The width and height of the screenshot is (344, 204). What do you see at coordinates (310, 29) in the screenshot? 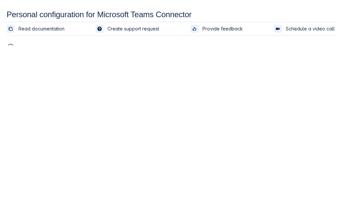
I see `span: Schedule a video call` at bounding box center [310, 29].